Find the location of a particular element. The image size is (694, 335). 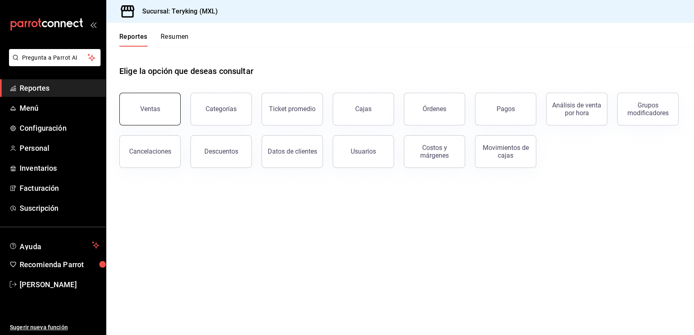

div: navigation tabs is located at coordinates (154, 40).